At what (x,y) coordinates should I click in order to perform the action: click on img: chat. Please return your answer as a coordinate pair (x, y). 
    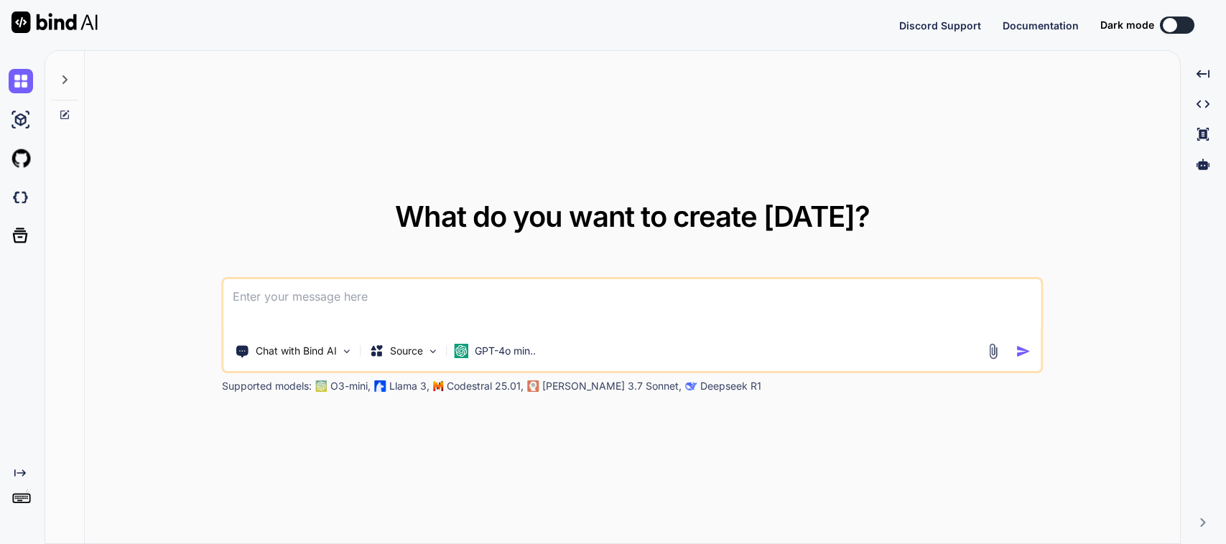
    Looking at the image, I should click on (21, 81).